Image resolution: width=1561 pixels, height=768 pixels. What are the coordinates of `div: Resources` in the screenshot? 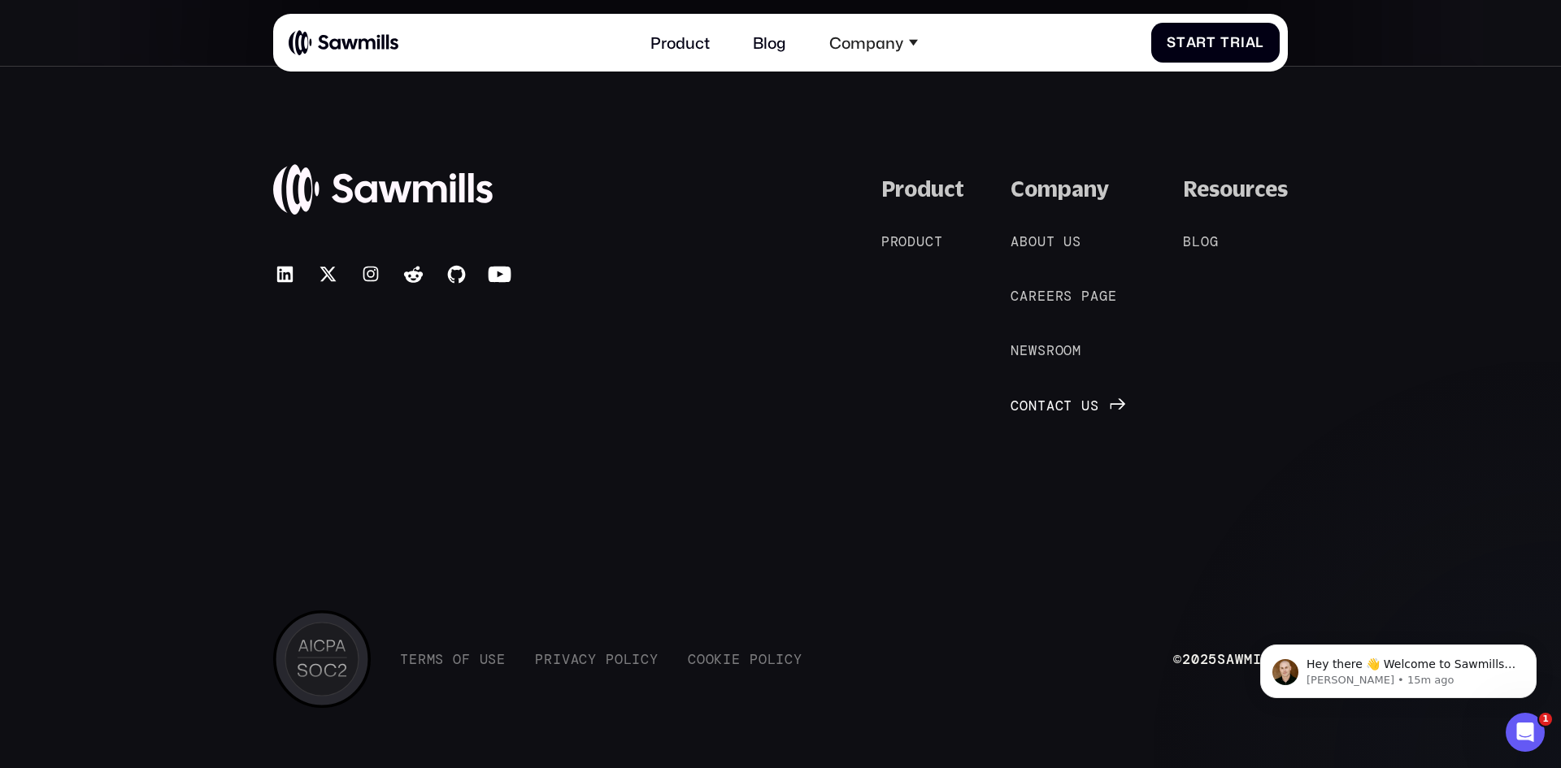 It's located at (1235, 189).